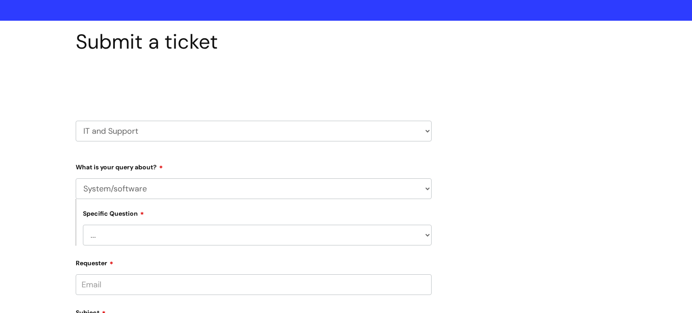 Image resolution: width=692 pixels, height=313 pixels. Describe the element at coordinates (253, 285) in the screenshot. I see `input: Email` at that location.